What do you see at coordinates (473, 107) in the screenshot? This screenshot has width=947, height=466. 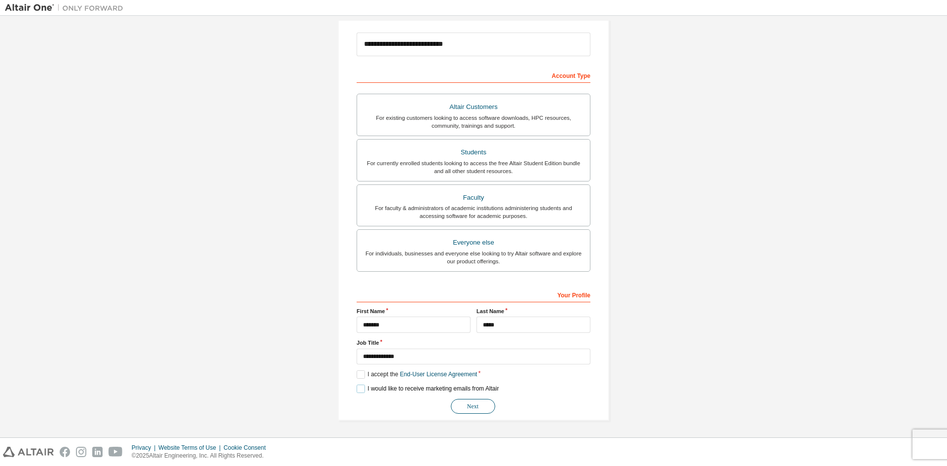 I see `div: Altair Customers` at bounding box center [473, 107].